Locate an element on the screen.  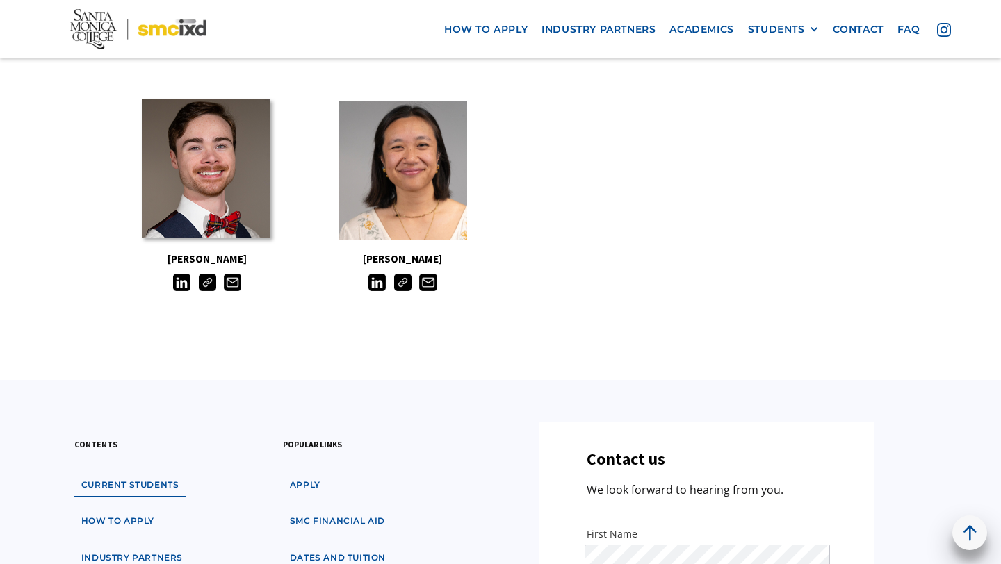
img: Santa Monica College - SMC IxD logo is located at coordinates (138, 29).